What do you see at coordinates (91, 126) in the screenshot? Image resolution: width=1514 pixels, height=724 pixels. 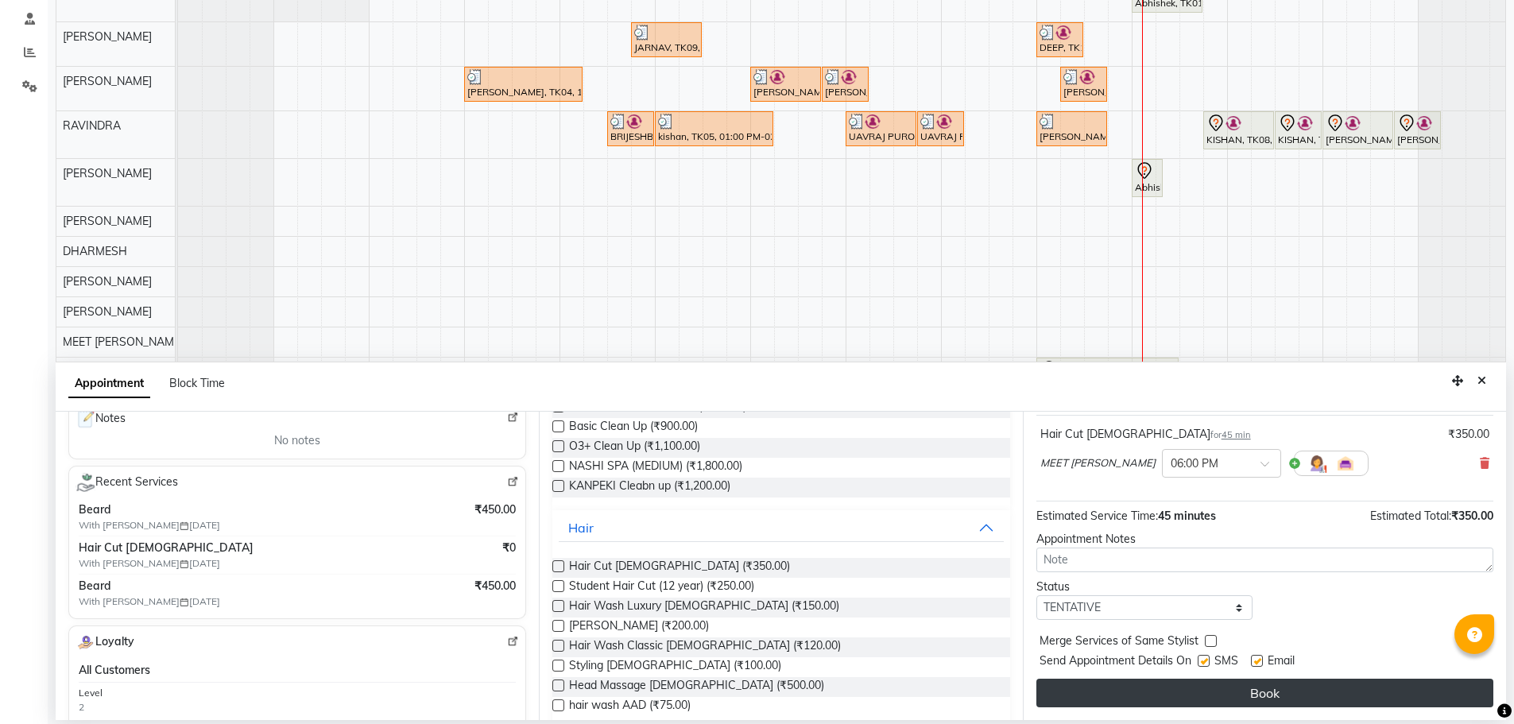 I see `span: RAVINDRA` at bounding box center [91, 126].